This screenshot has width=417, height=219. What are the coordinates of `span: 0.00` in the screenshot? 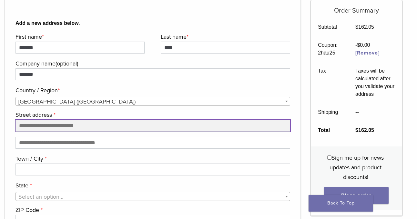 It's located at (363, 45).